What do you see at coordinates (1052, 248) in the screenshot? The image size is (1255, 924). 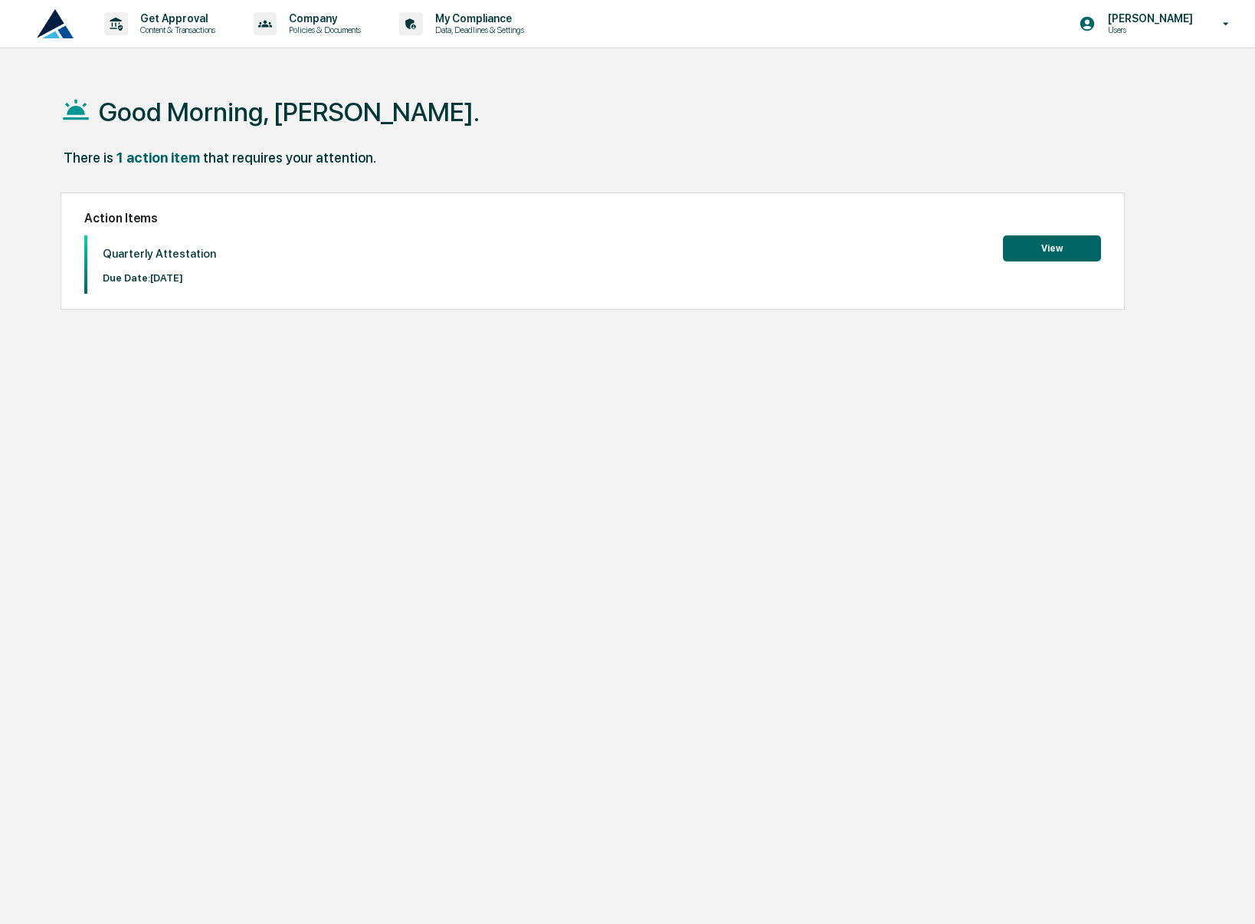 I see `button: View` at bounding box center [1052, 248].